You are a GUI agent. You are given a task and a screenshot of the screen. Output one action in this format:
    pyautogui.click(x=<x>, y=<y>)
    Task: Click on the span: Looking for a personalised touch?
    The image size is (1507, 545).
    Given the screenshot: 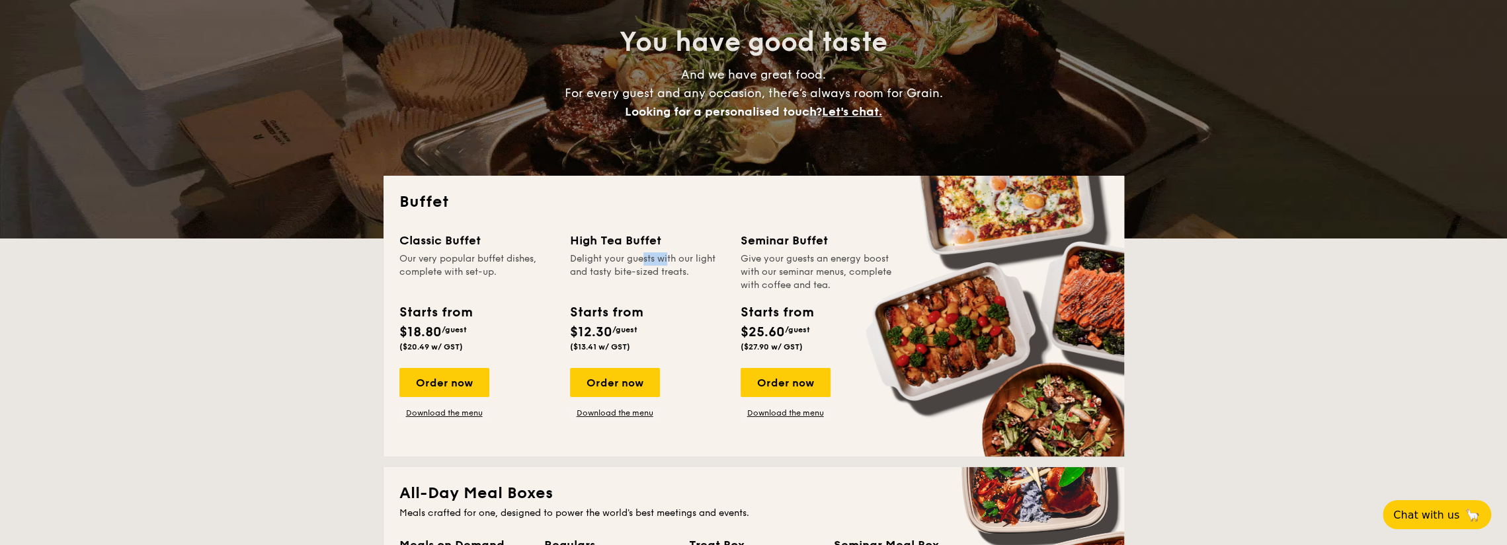 What is the action you would take?
    pyautogui.click(x=723, y=112)
    